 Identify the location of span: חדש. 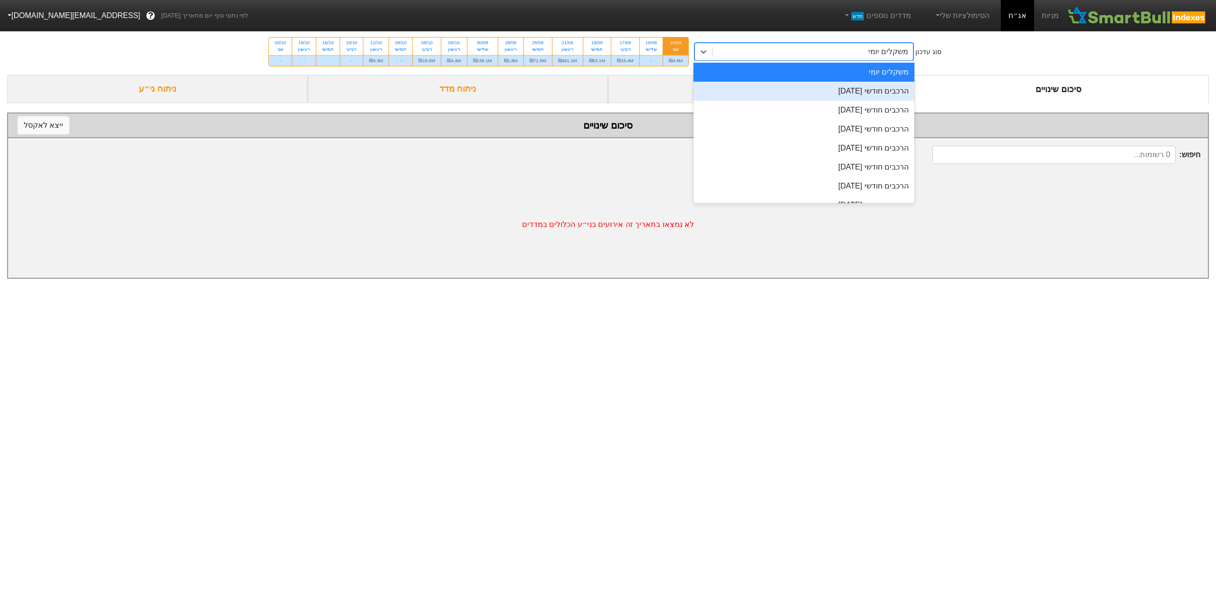
(858, 16).